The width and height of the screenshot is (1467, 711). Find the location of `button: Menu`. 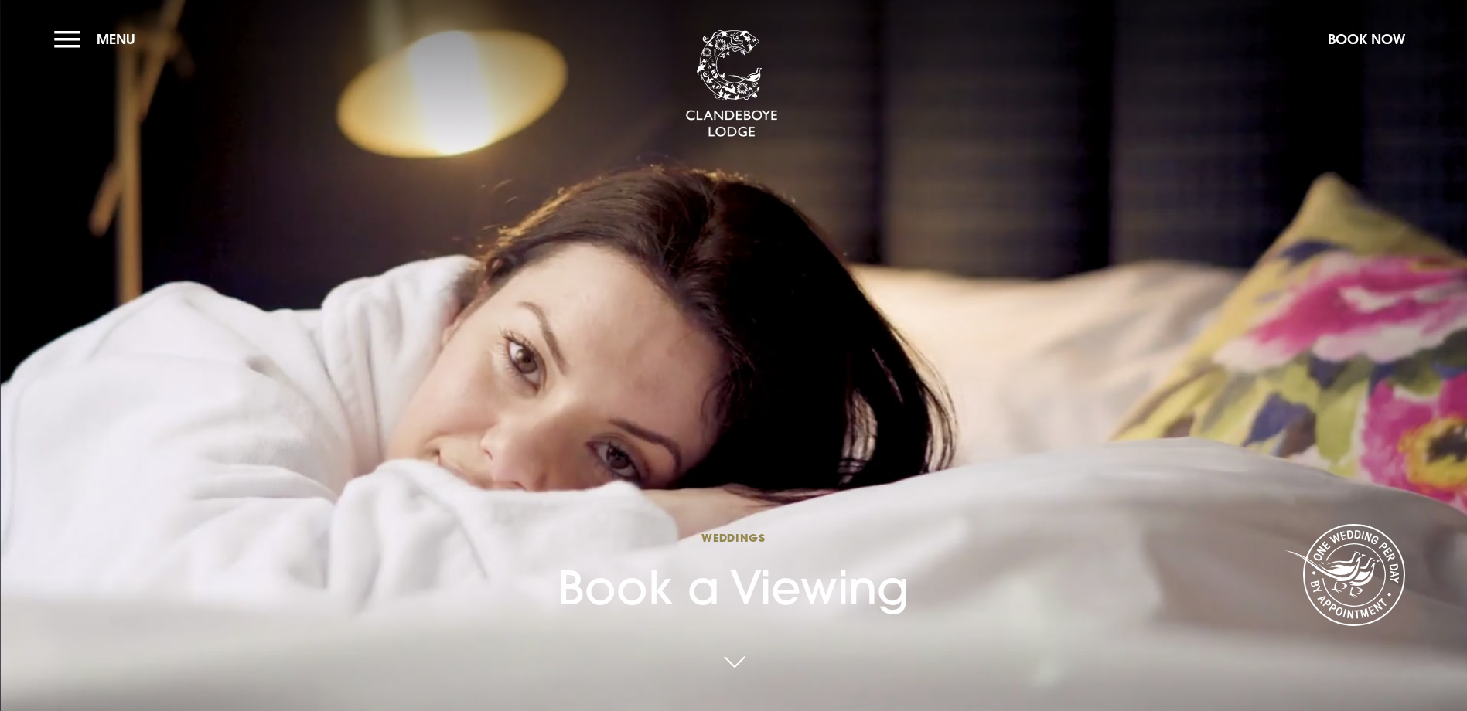

button: Menu is located at coordinates (98, 39).